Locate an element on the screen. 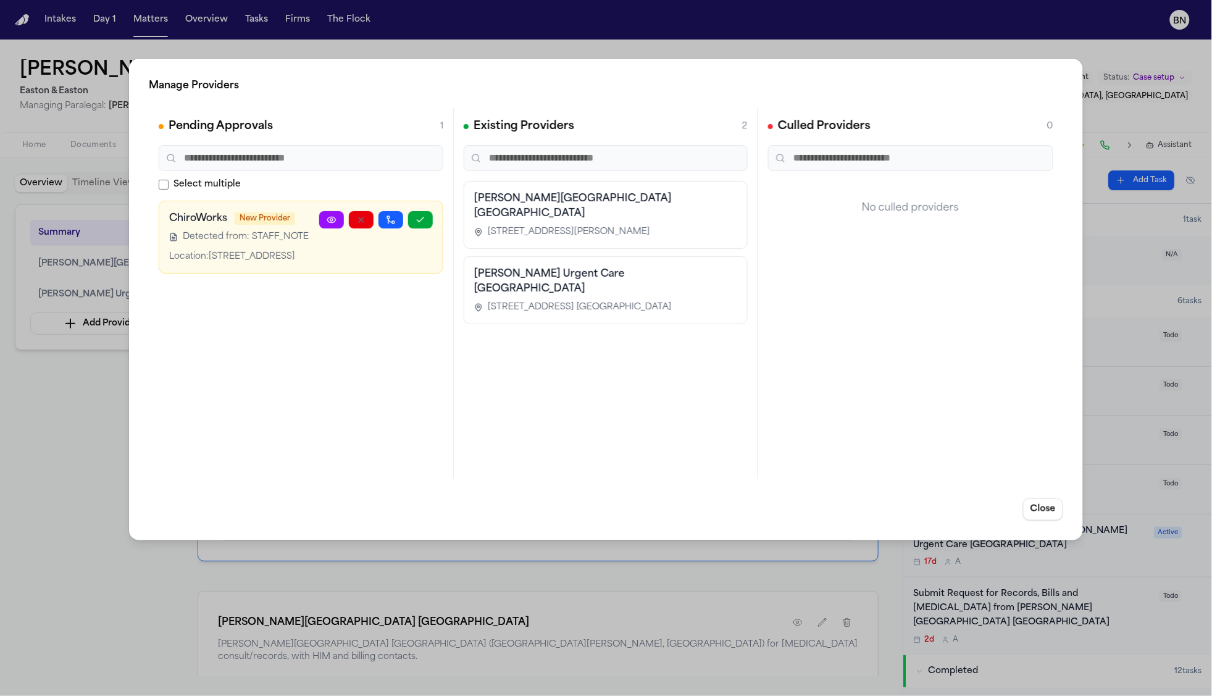  span: Select multiple is located at coordinates (207, 185).